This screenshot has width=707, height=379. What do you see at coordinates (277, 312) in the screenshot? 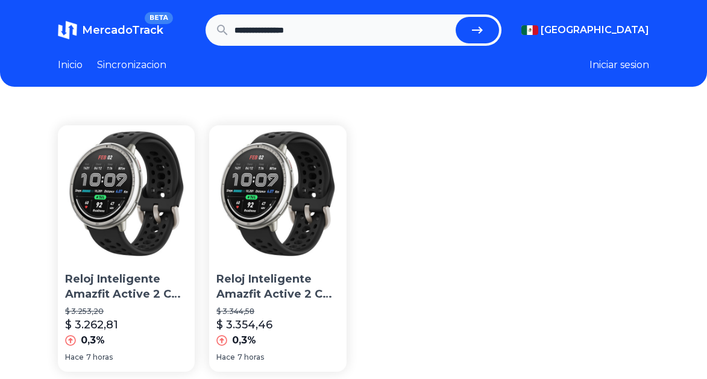
I see `p: $ 3.344,58` at bounding box center [277, 312].